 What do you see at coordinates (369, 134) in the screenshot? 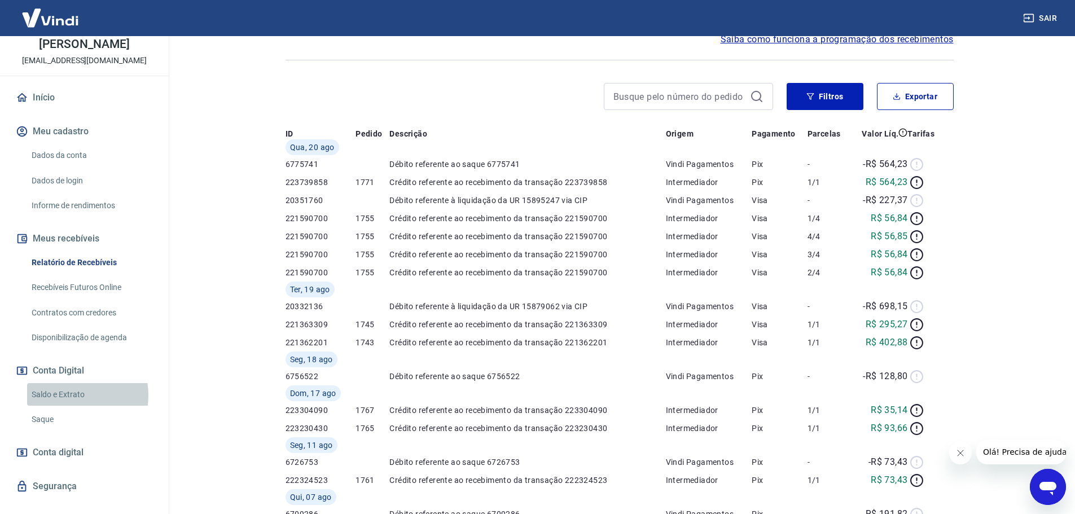
I see `p: Pedido` at bounding box center [369, 134].